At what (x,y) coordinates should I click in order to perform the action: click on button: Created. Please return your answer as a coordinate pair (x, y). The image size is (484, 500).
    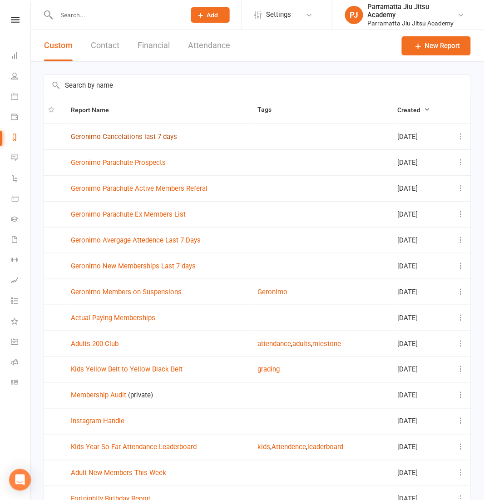
    Looking at the image, I should click on (414, 110).